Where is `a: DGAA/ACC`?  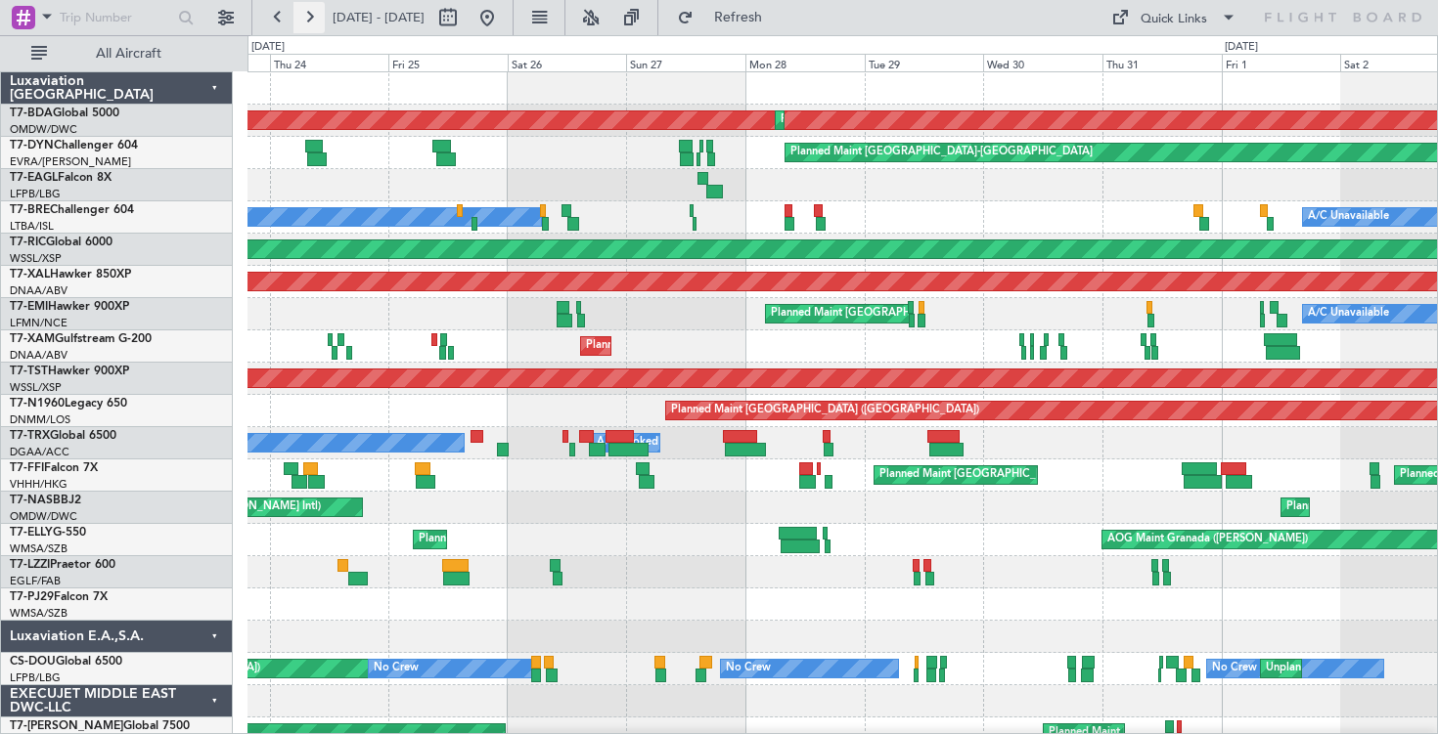 a: DGAA/ACC is located at coordinates (39, 452).